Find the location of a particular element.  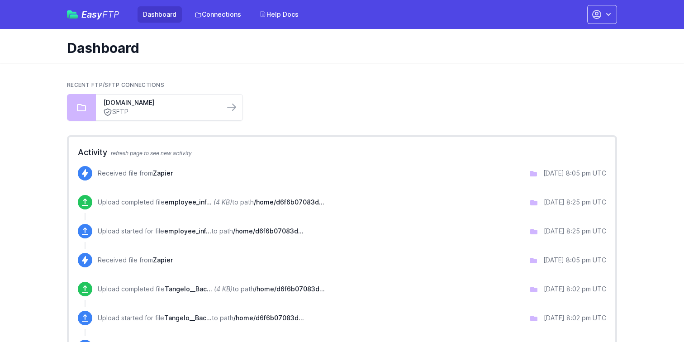

a: Help Docs is located at coordinates (279, 14).